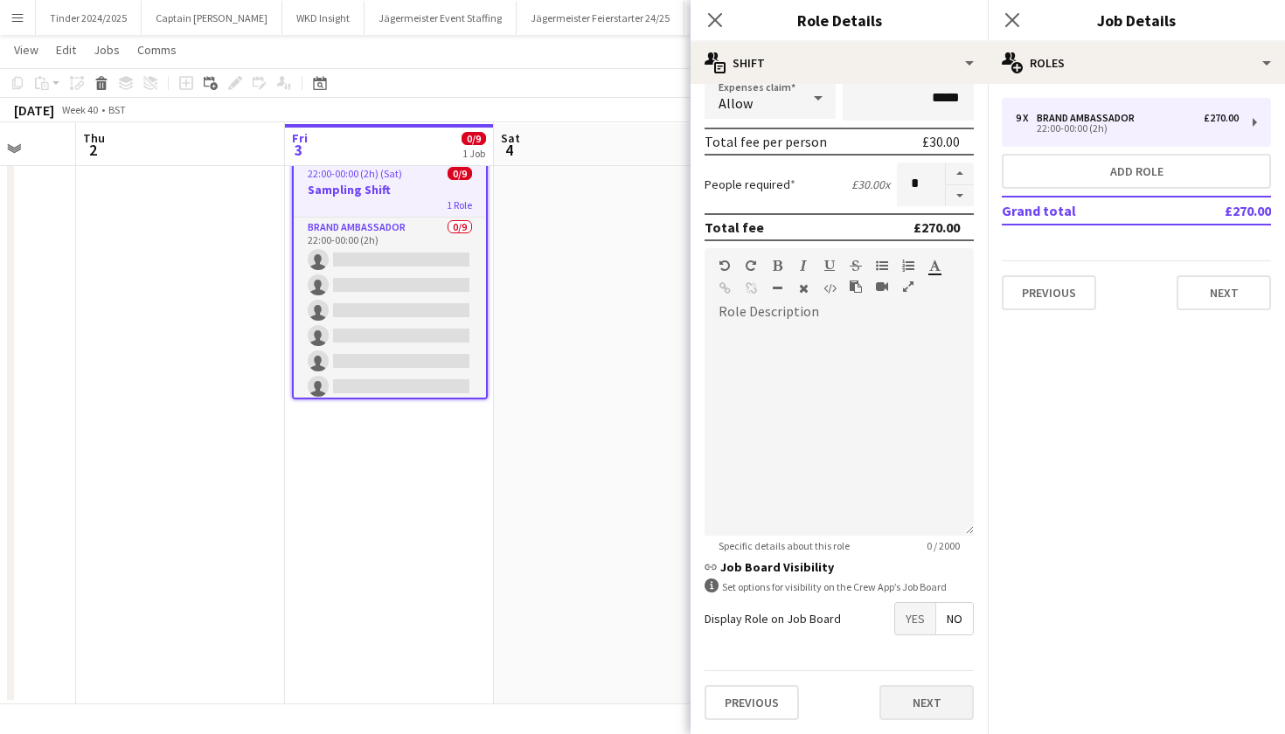 Image resolution: width=1285 pixels, height=734 pixels. Describe the element at coordinates (829, 288) in the screenshot. I see `button: HTML Code` at that location.